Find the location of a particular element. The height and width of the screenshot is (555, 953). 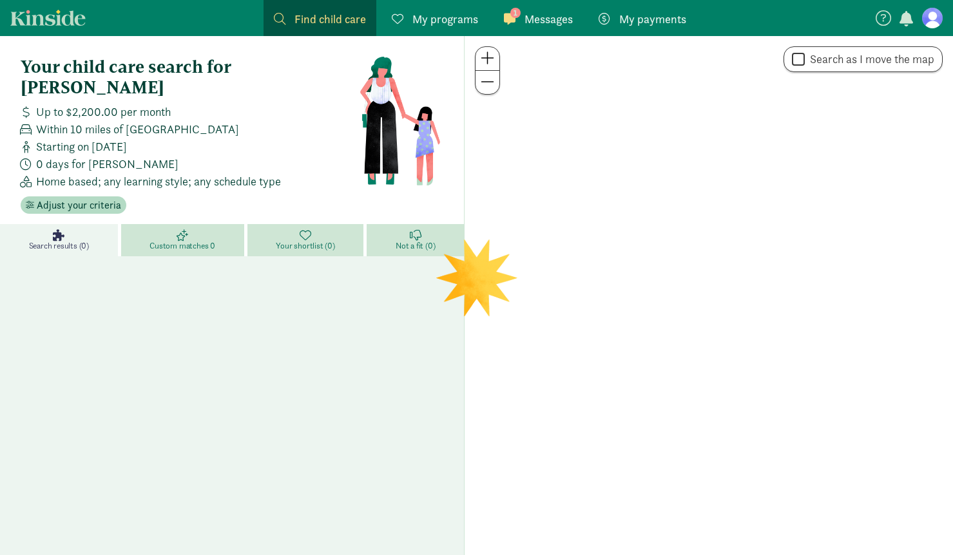

span: Custom matches 0 is located at coordinates (182, 246).